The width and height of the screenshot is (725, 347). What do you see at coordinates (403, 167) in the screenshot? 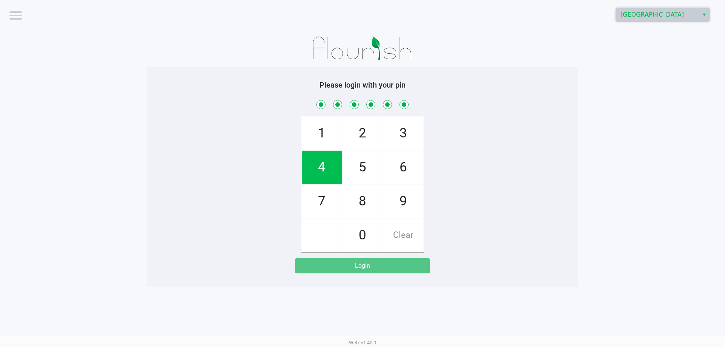
I see `span: 6` at bounding box center [403, 167].